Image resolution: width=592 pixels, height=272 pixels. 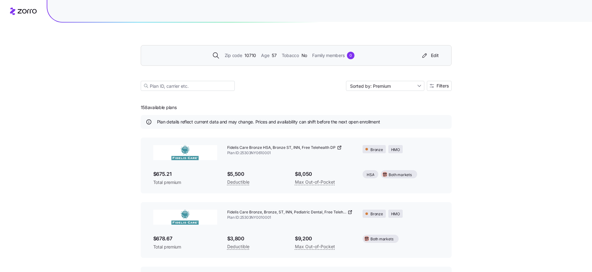 What do you see at coordinates (287, 212) in the screenshot?
I see `span: Fidelis Care Bronze, Bronze, ST, INN, Pediatric Dental, Free Telehealth DP` at bounding box center [287, 212].